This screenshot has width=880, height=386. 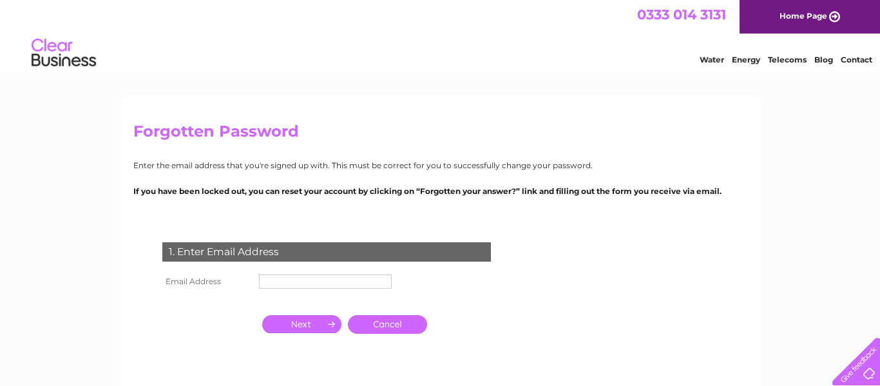 What do you see at coordinates (712, 59) in the screenshot?
I see `a: Water` at bounding box center [712, 59].